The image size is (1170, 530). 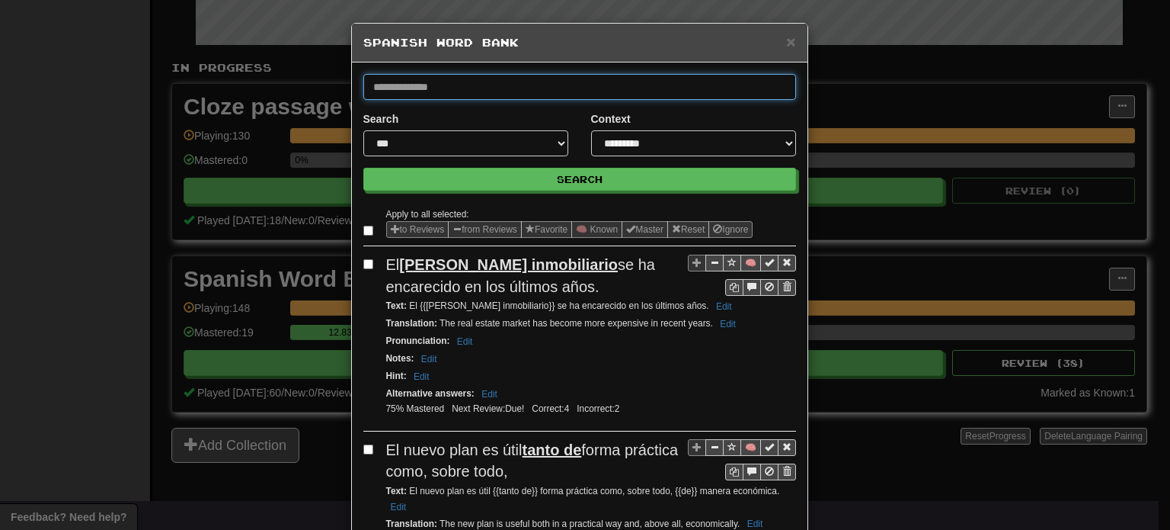 What do you see at coordinates (533, 460) in the screenshot?
I see `span: El nuevo plan es útil forma práctica como, sobre todo,` at bounding box center [533, 460].